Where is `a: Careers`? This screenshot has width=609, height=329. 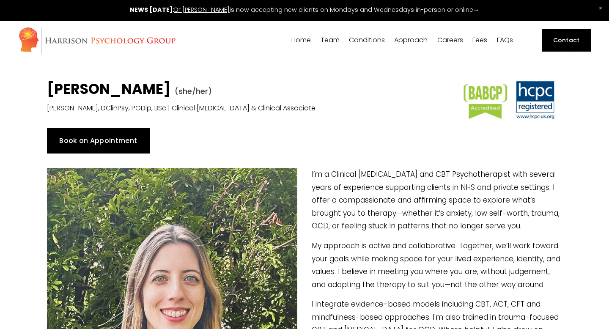
a: Careers is located at coordinates (450, 40).